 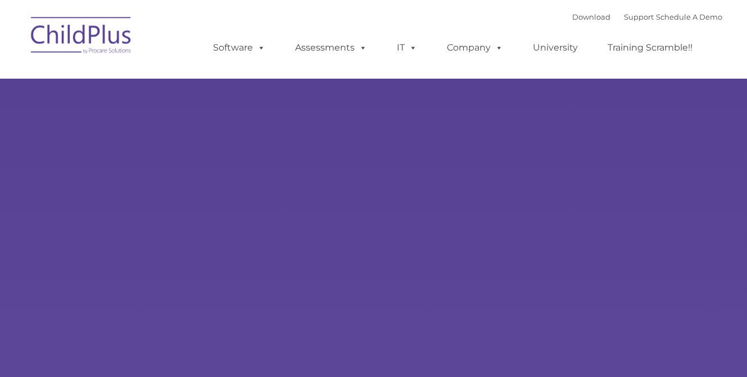 I want to click on a: Assessments, so click(x=331, y=48).